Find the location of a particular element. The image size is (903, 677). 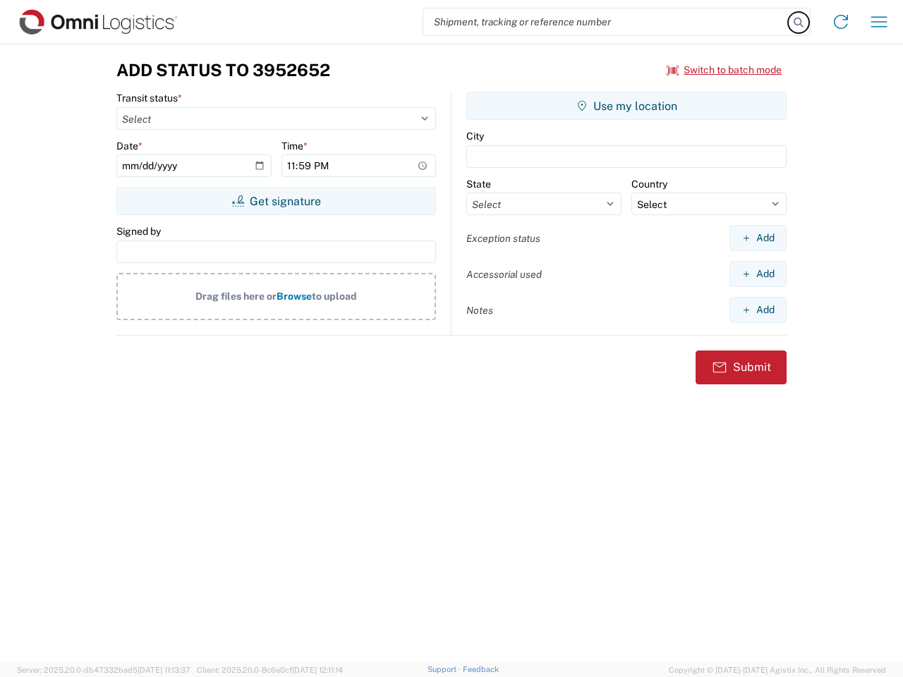

button: Switch to batch mode is located at coordinates (723, 70).